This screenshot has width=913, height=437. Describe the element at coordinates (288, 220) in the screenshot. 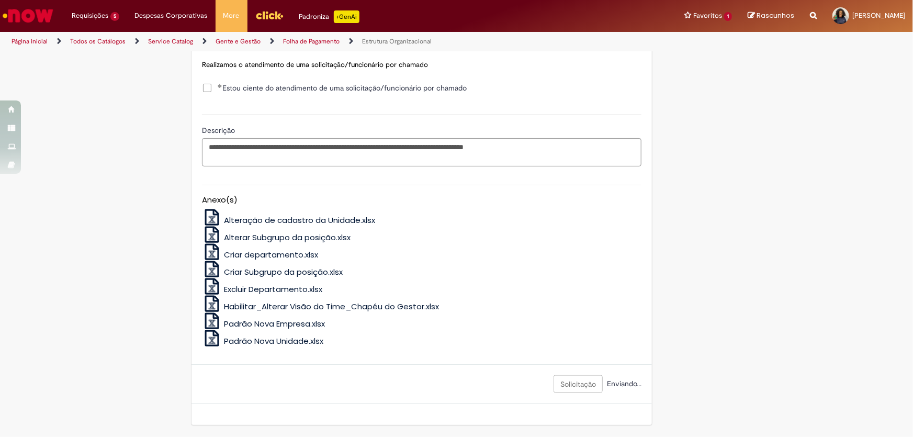

I see `a: Alteração de cadastro da Unidade.xlsx` at that location.